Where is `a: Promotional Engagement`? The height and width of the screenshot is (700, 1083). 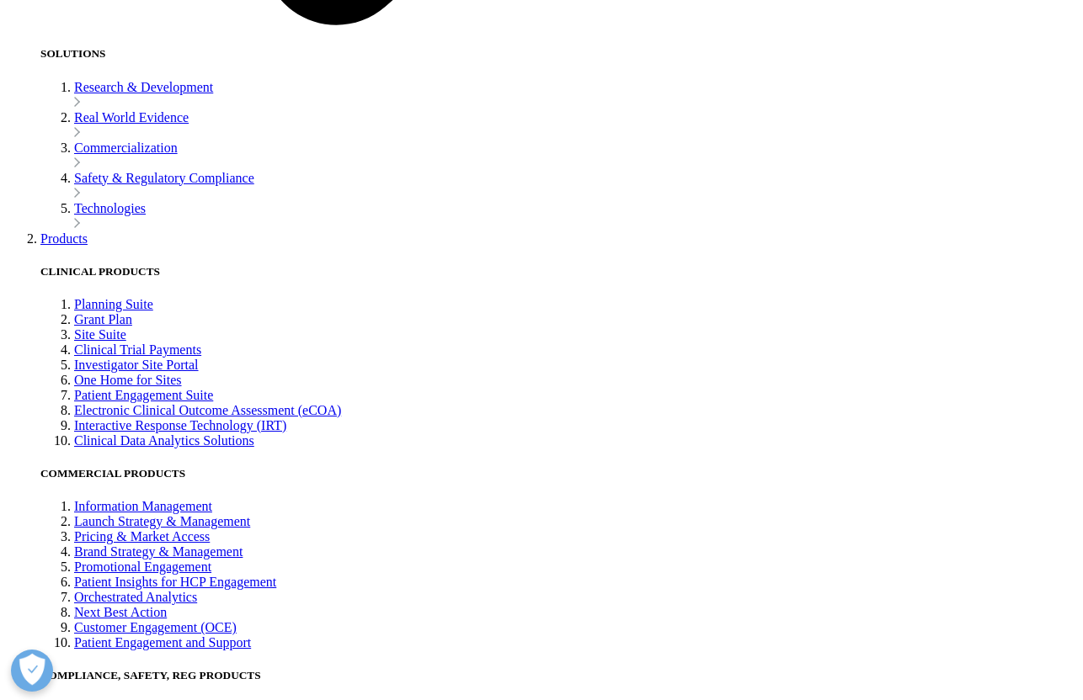 a: Promotional Engagement is located at coordinates (142, 567).